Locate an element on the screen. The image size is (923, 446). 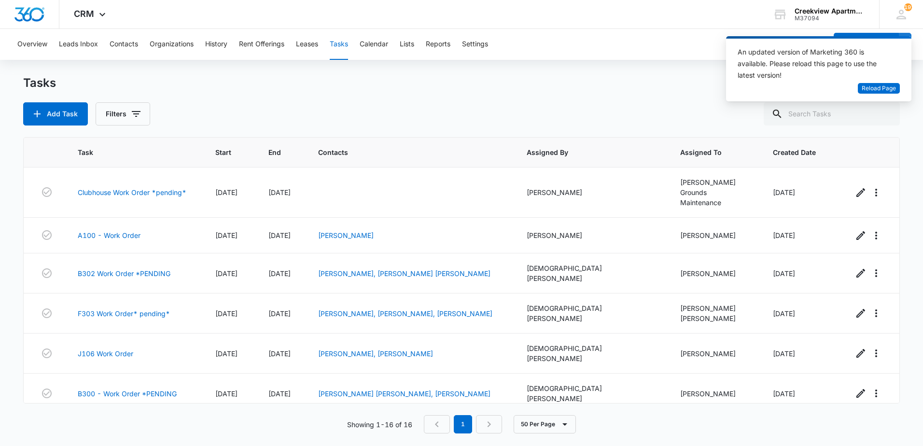
button: Organizations is located at coordinates (171, 44).